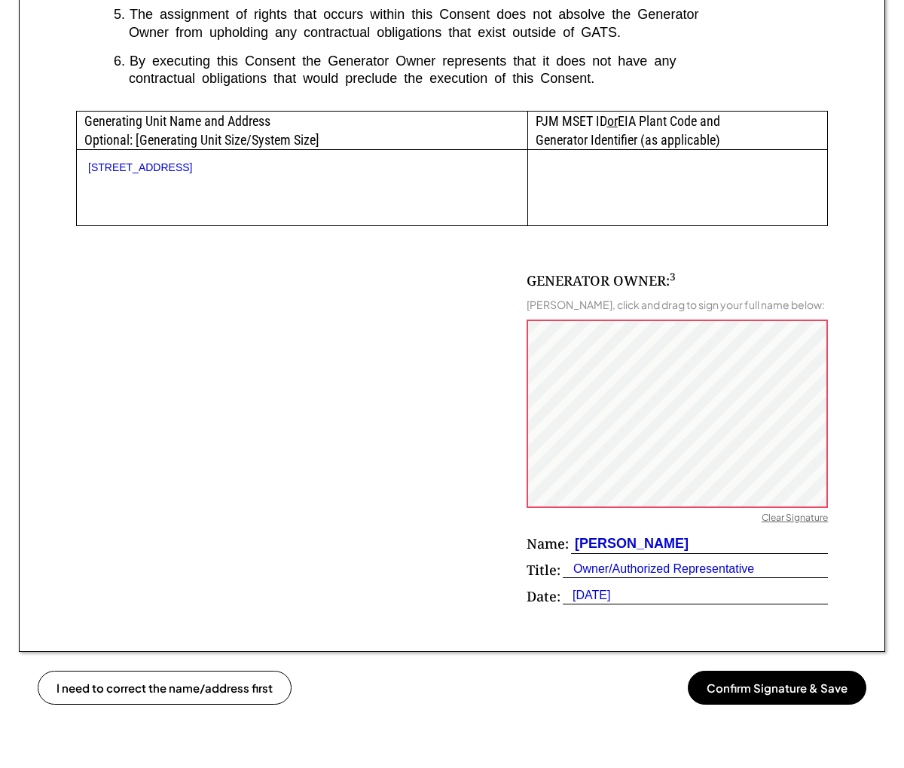  What do you see at coordinates (543, 569) in the screenshot?
I see `div: Title:` at bounding box center [543, 569].